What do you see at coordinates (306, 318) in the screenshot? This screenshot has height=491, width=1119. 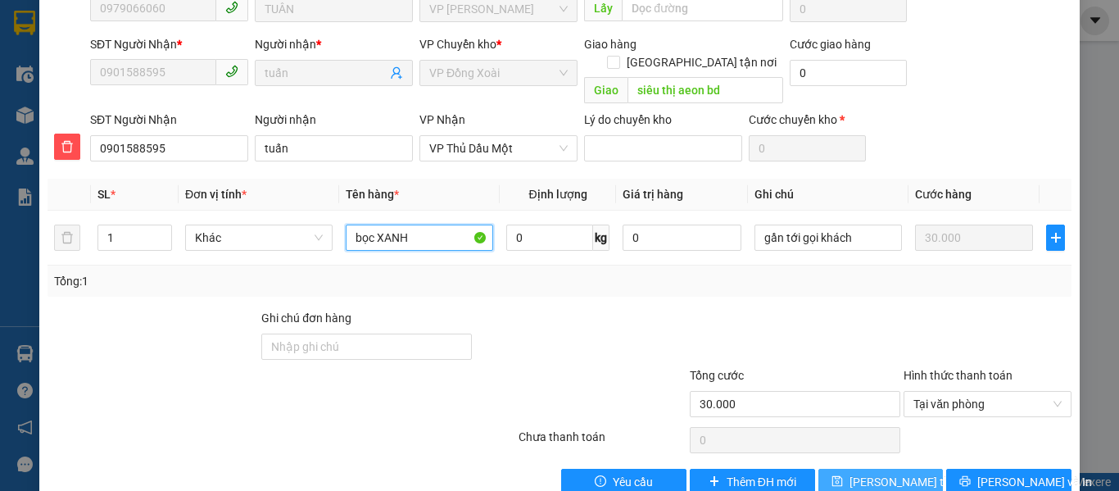 I see `label: Ghi chú đơn hàng` at bounding box center [306, 318].